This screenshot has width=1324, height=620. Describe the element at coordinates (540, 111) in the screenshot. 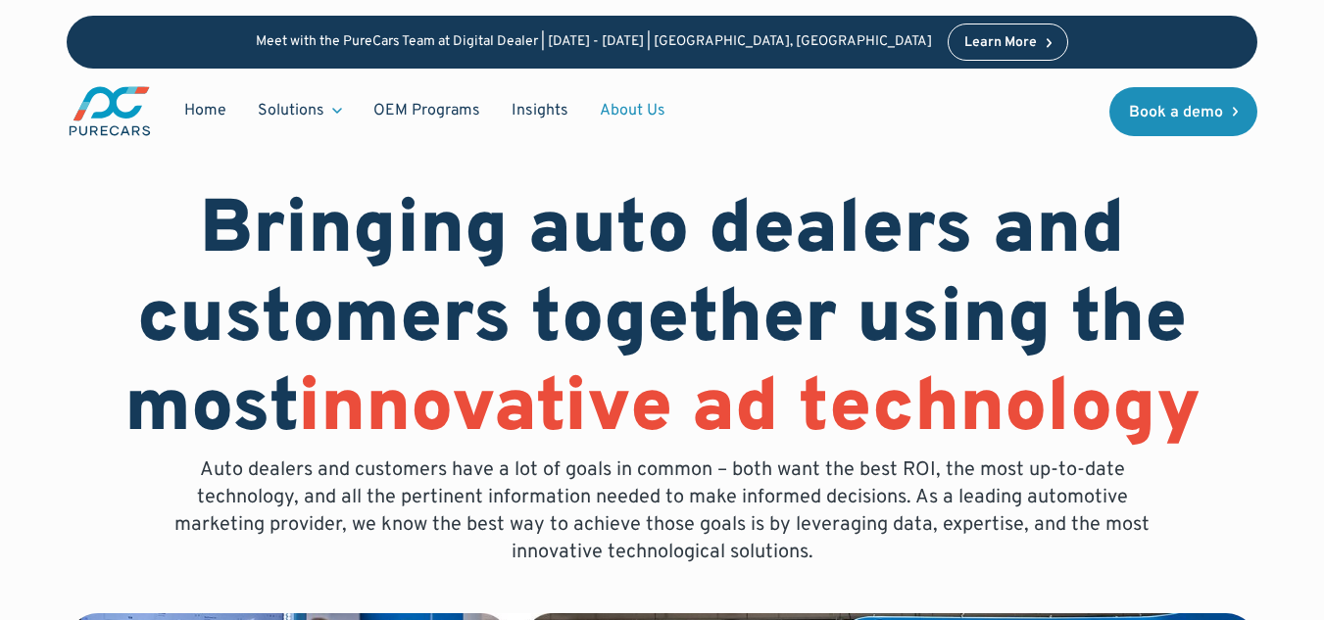

I see `a: Insights` at that location.